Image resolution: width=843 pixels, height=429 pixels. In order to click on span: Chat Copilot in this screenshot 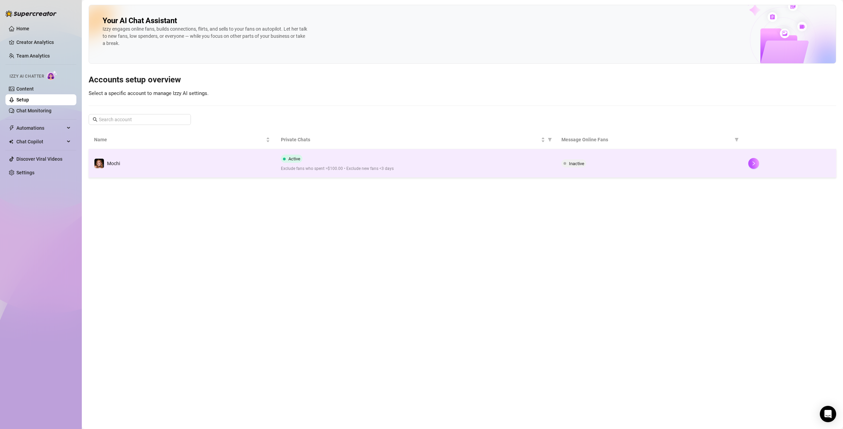, I will do `click(41, 142)`.